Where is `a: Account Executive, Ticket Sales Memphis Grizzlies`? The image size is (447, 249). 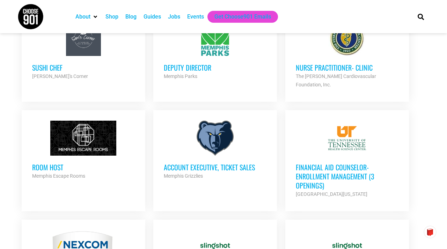
a: Account Executive, Ticket Sales Memphis Grizzlies is located at coordinates (215, 150).